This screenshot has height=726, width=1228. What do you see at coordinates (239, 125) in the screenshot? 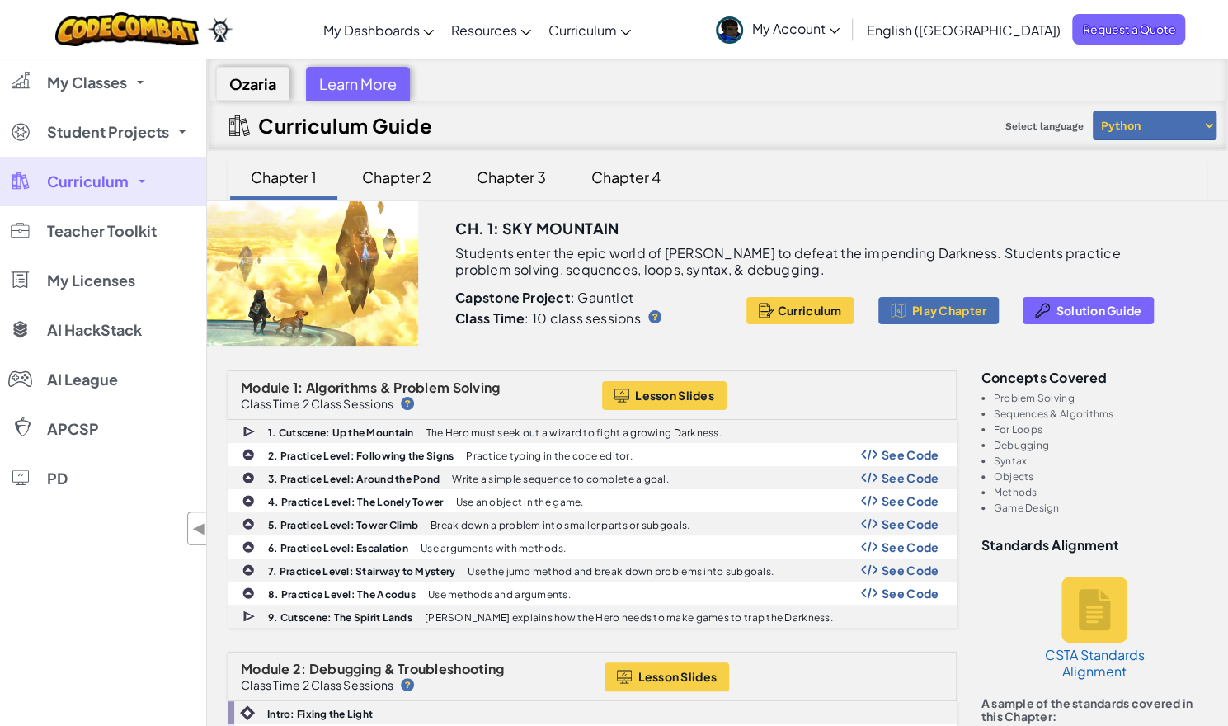
I see `img: IconCurriculumGuide.svg` at bounding box center [239, 125].